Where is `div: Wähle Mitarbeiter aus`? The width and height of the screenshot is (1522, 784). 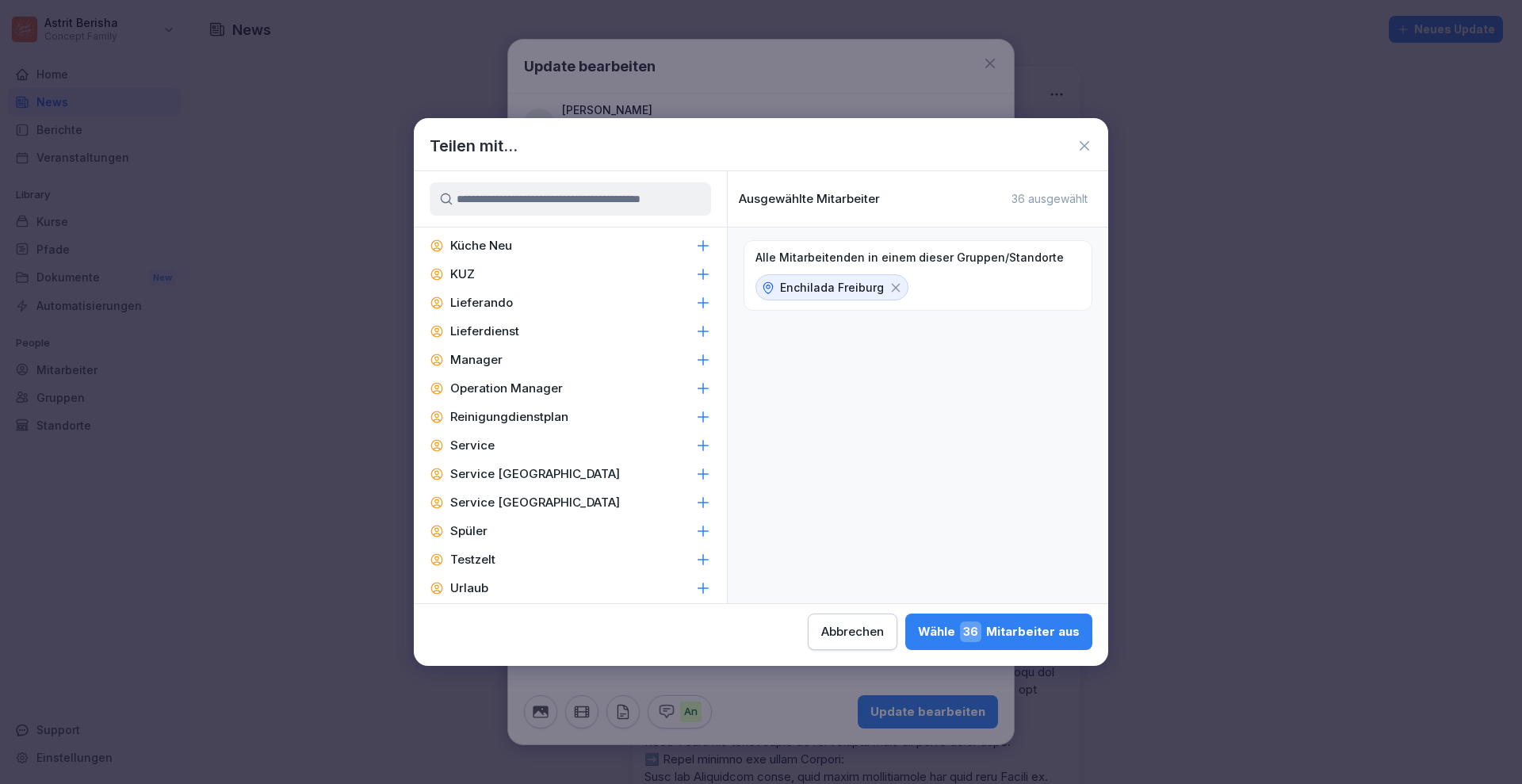 div: Wähle Mitarbeiter aus is located at coordinates (999, 631).